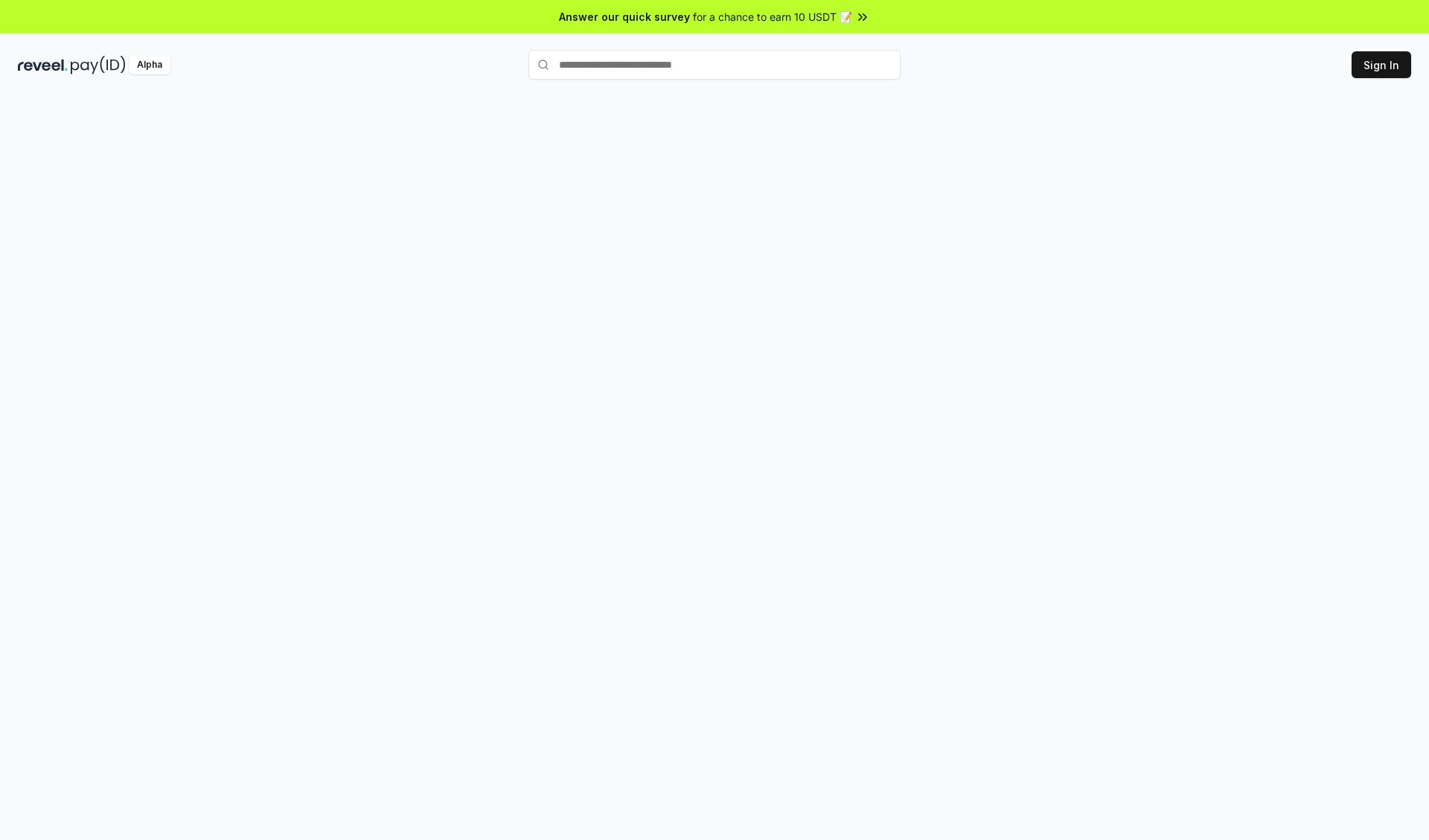 The width and height of the screenshot is (1429, 840). I want to click on button: Sign In, so click(1381, 64).